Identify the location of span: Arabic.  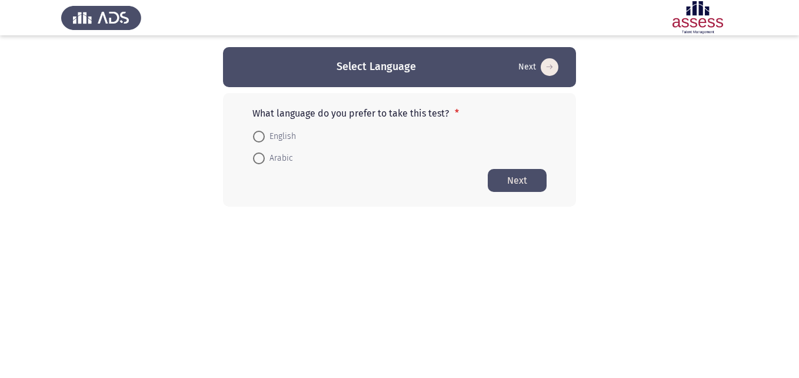
(279, 158).